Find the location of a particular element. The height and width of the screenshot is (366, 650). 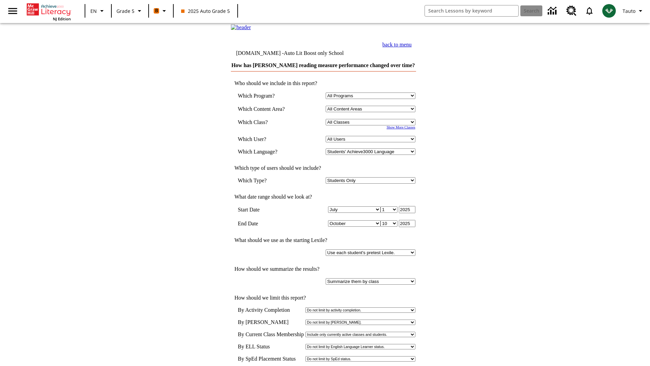

input: search field is located at coordinates (472, 11).